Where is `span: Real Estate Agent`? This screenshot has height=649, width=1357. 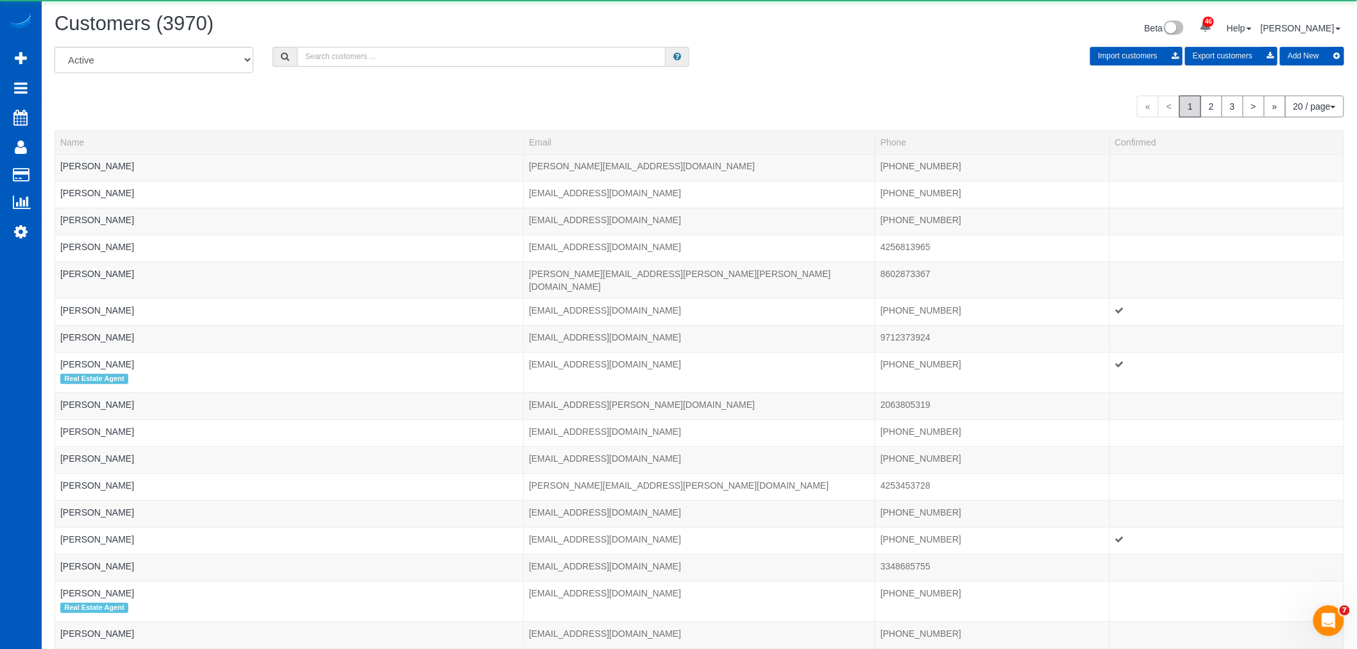 span: Real Estate Agent is located at coordinates (94, 608).